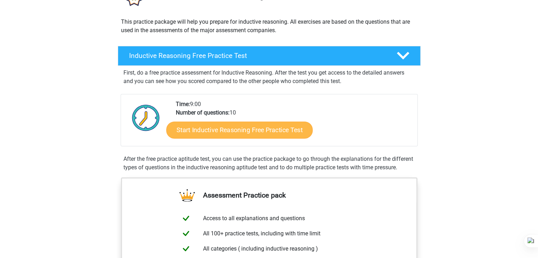 This screenshot has height=258, width=538. What do you see at coordinates (269, 163) in the screenshot?
I see `div: After the free practice aptitude test, you can use the practice package to go through the explana...` at bounding box center [269, 163].